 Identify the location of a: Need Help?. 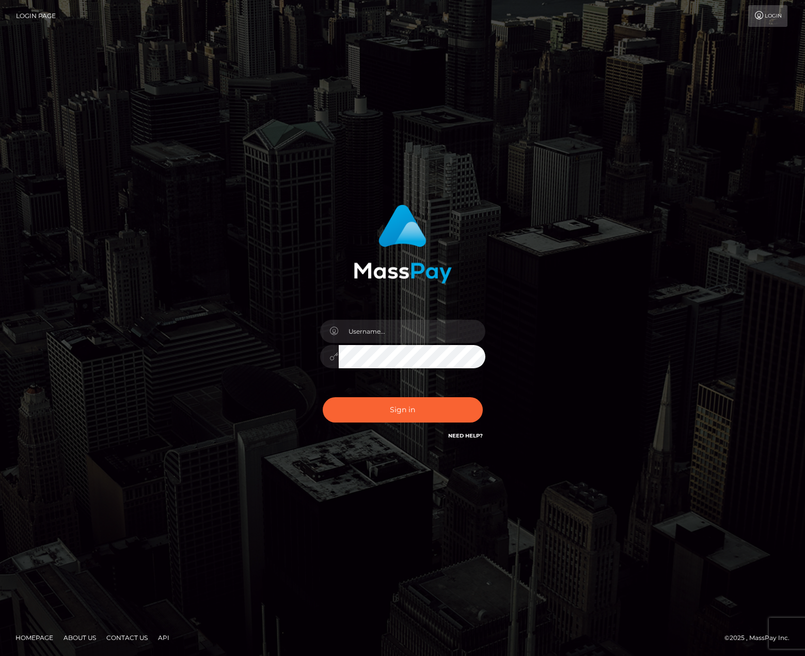
(465, 435).